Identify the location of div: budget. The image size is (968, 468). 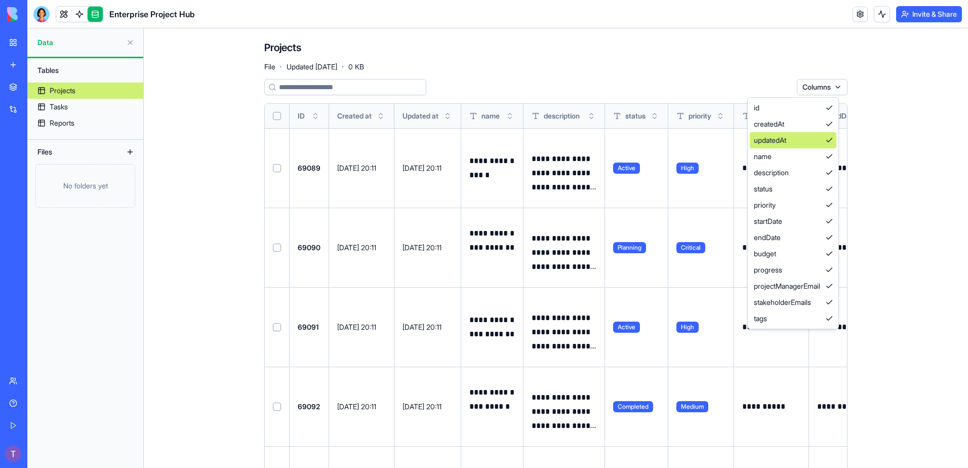
(793, 254).